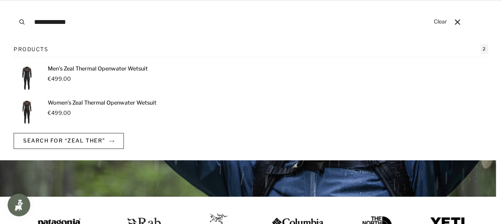  Describe the element at coordinates (251, 102) in the screenshot. I see `div: Search for “zeal ther”` at that location.